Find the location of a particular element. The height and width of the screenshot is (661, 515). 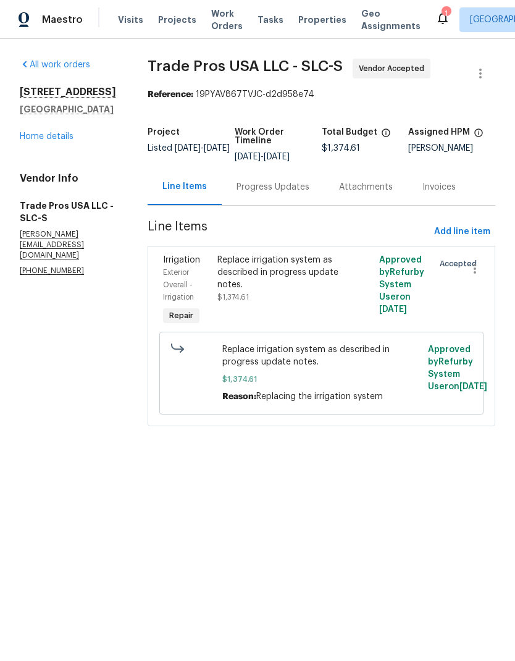

span: The total cost of line items that have been proposed by Opendoor. This sum includes line items th... is located at coordinates (386, 136).